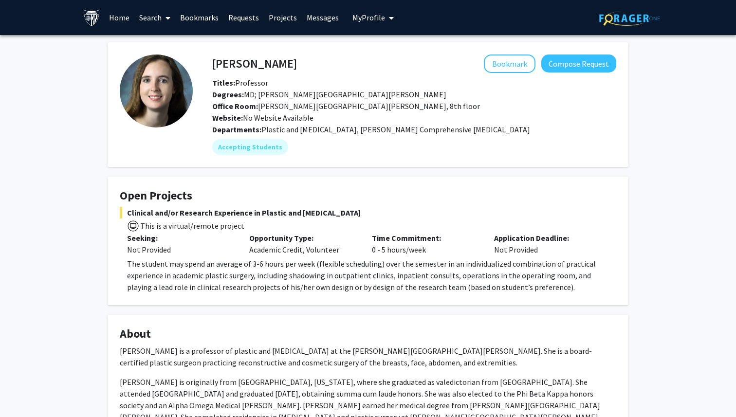 The image size is (736, 417). I want to click on span: This is a virtual/remote project, so click(192, 226).